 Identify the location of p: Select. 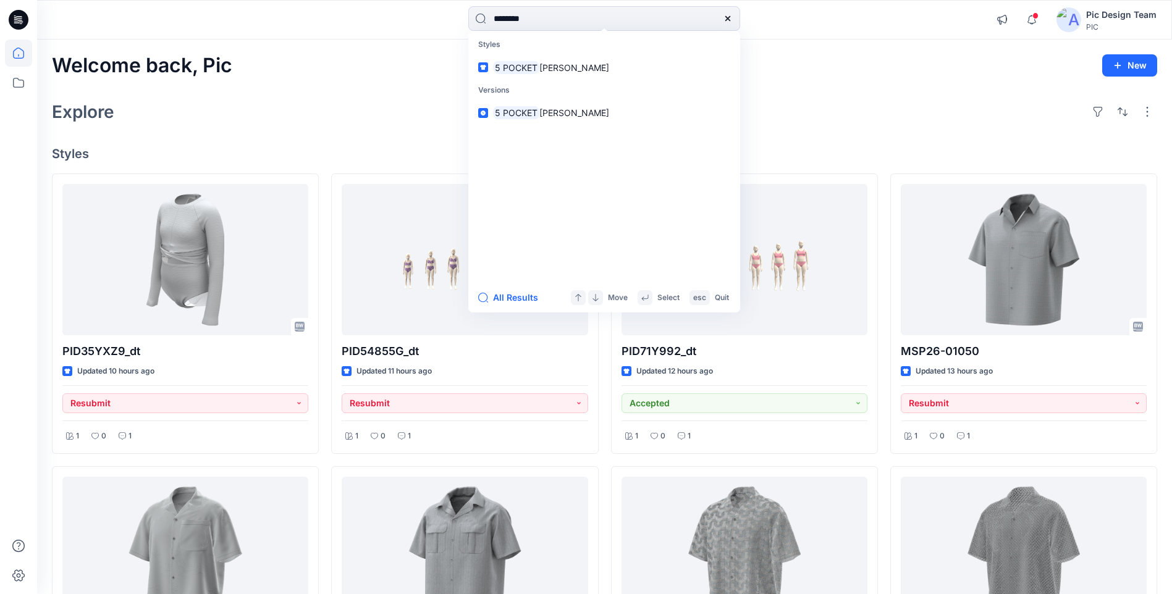
(668, 298).